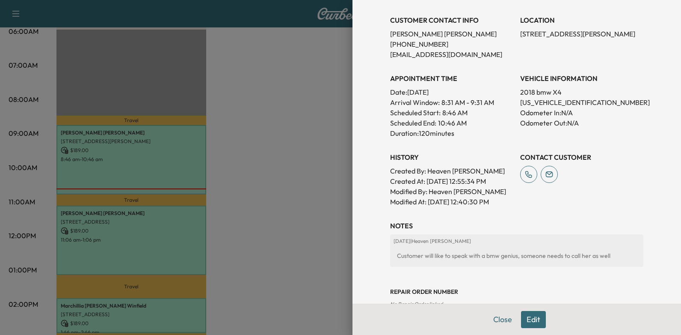 This screenshot has height=335, width=681. I want to click on p: 2018 bmw X4, so click(582, 92).